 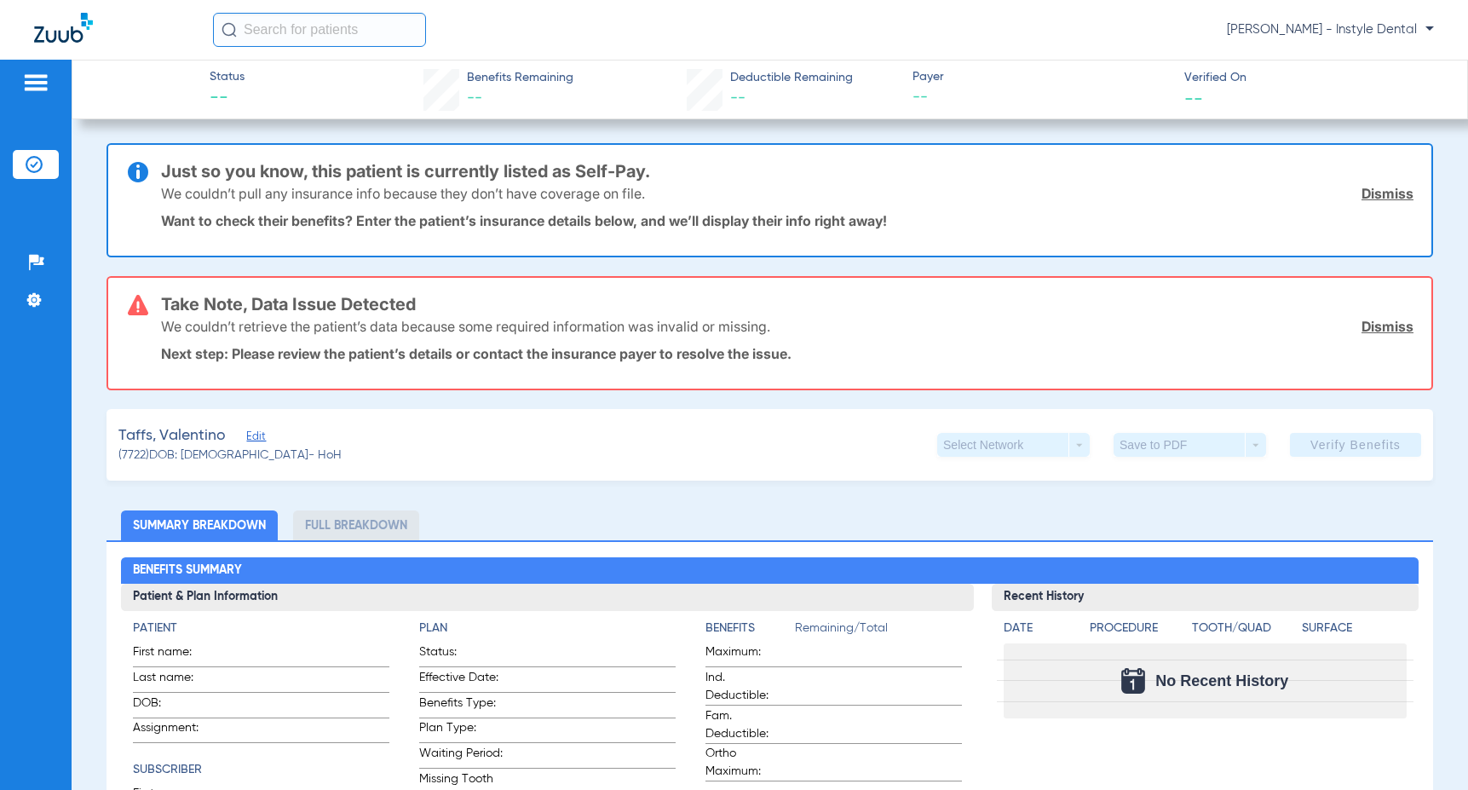 What do you see at coordinates (878, 631) in the screenshot?
I see `span: Remaining/Total` at bounding box center [878, 631].